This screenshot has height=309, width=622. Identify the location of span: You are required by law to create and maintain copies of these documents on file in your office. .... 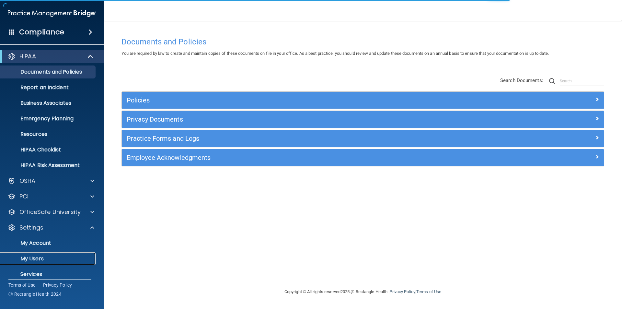
(335, 53).